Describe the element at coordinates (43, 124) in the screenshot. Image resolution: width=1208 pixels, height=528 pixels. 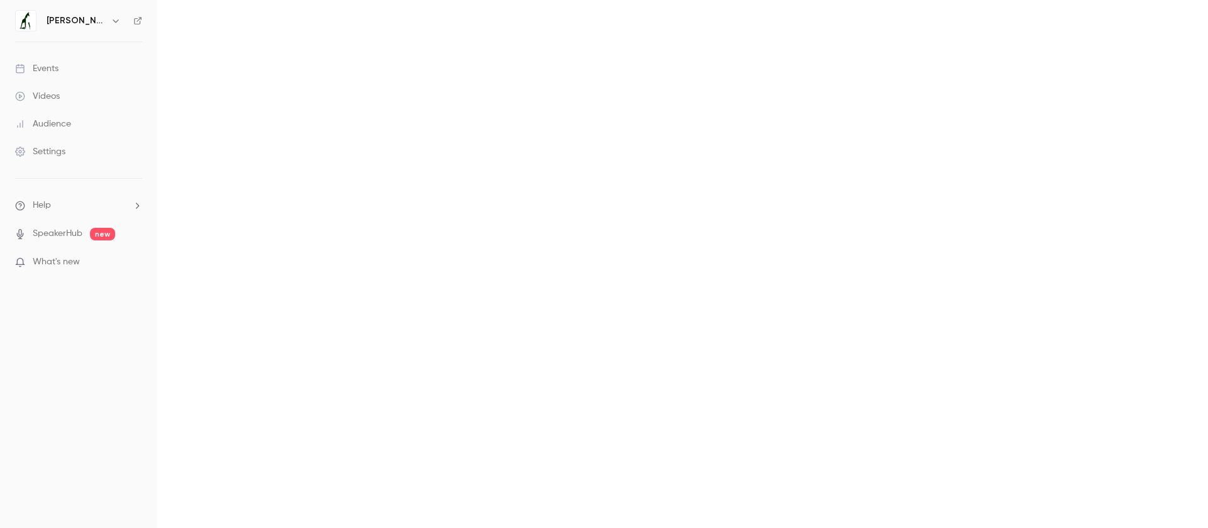
I see `div: Audience` at that location.